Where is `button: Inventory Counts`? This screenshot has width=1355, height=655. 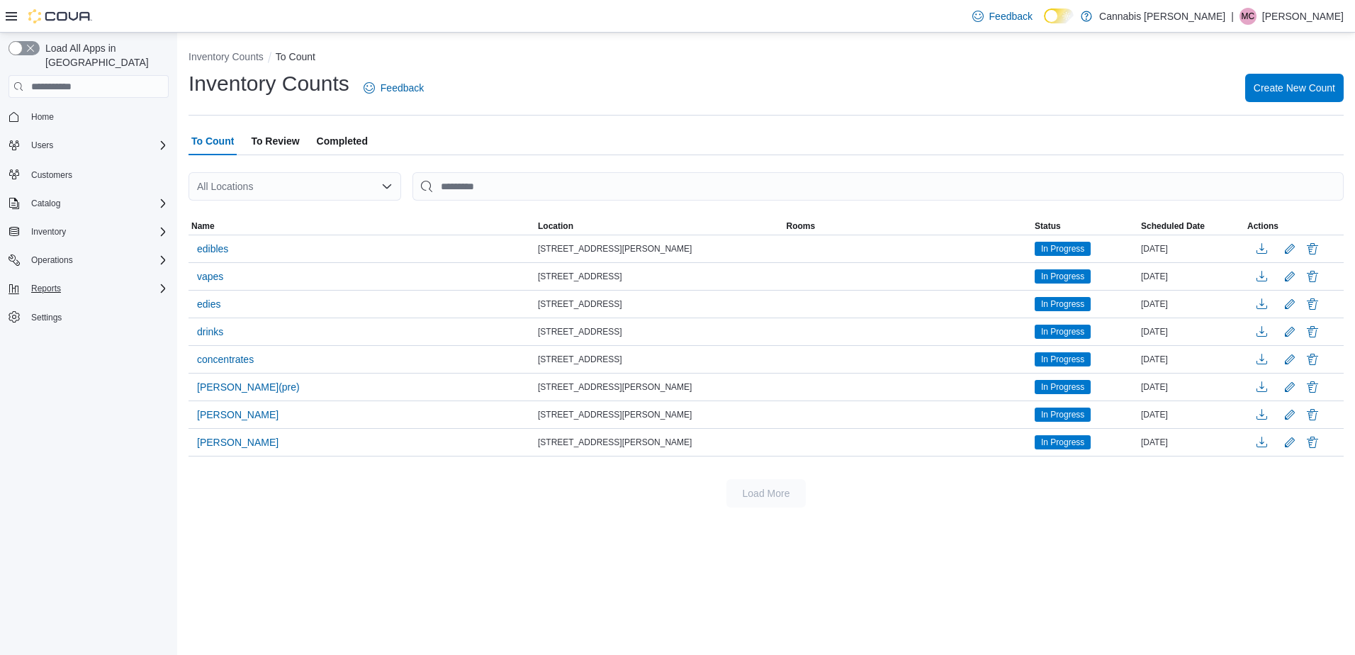
button: Inventory Counts is located at coordinates (226, 57).